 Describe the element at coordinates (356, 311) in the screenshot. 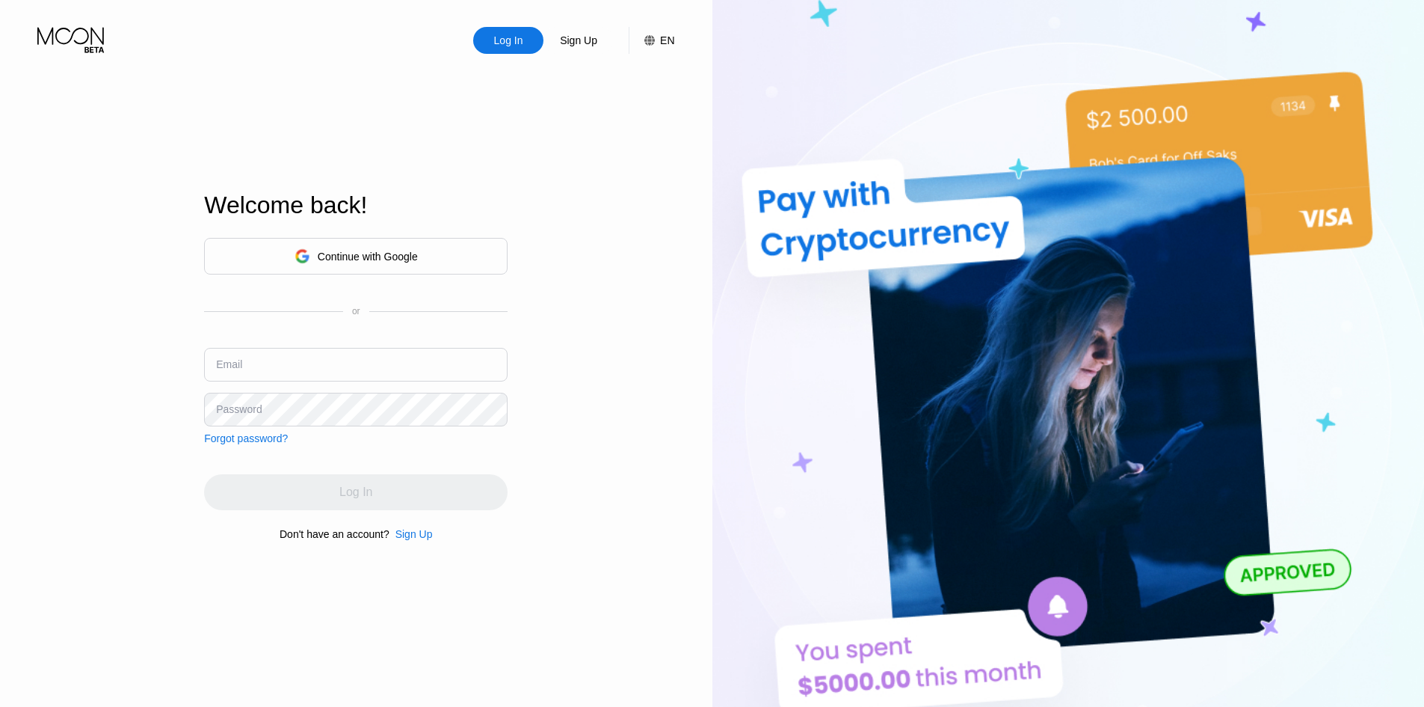

I see `div: or` at that location.